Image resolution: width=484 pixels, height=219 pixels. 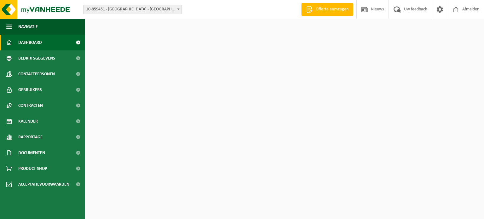 I want to click on span: Kalender, so click(x=28, y=121).